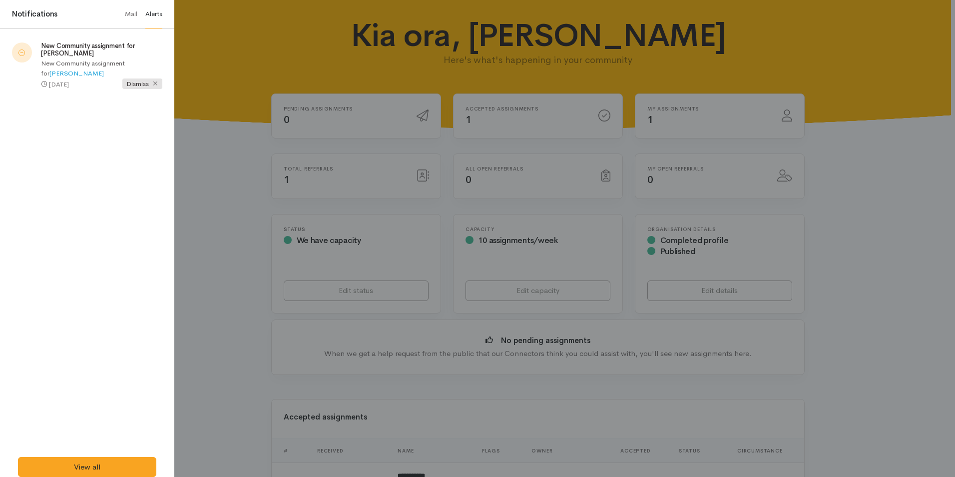 The height and width of the screenshot is (477, 955). What do you see at coordinates (101, 68) in the screenshot?
I see `p: New Community assignment for` at bounding box center [101, 68].